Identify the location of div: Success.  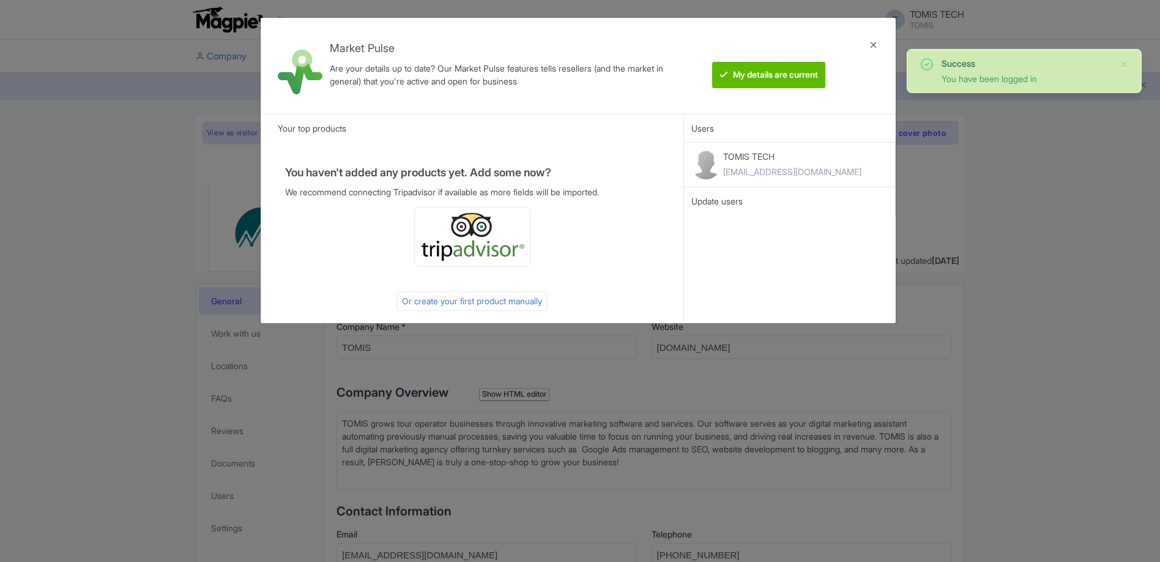
(1025, 63).